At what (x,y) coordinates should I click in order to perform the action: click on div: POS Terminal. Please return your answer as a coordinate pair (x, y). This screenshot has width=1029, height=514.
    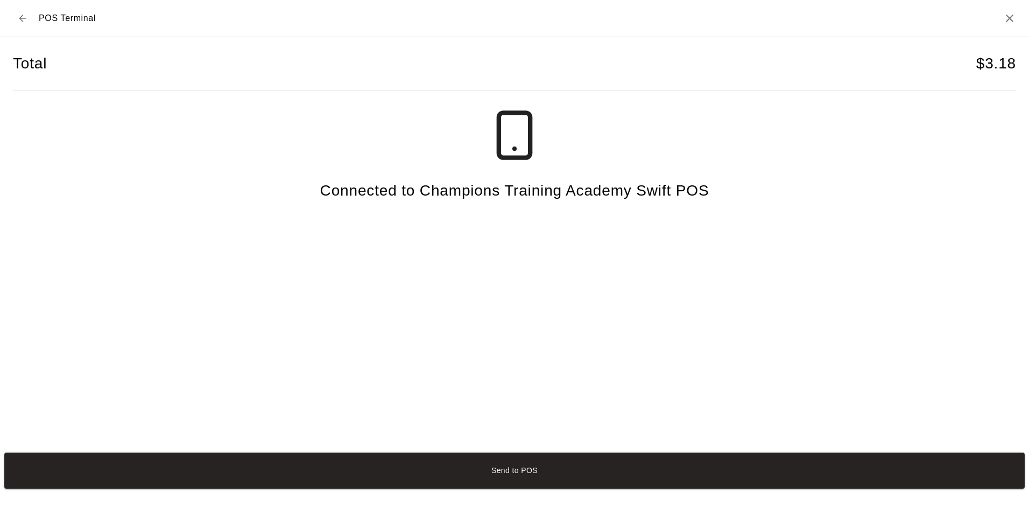
    Looking at the image, I should click on (54, 18).